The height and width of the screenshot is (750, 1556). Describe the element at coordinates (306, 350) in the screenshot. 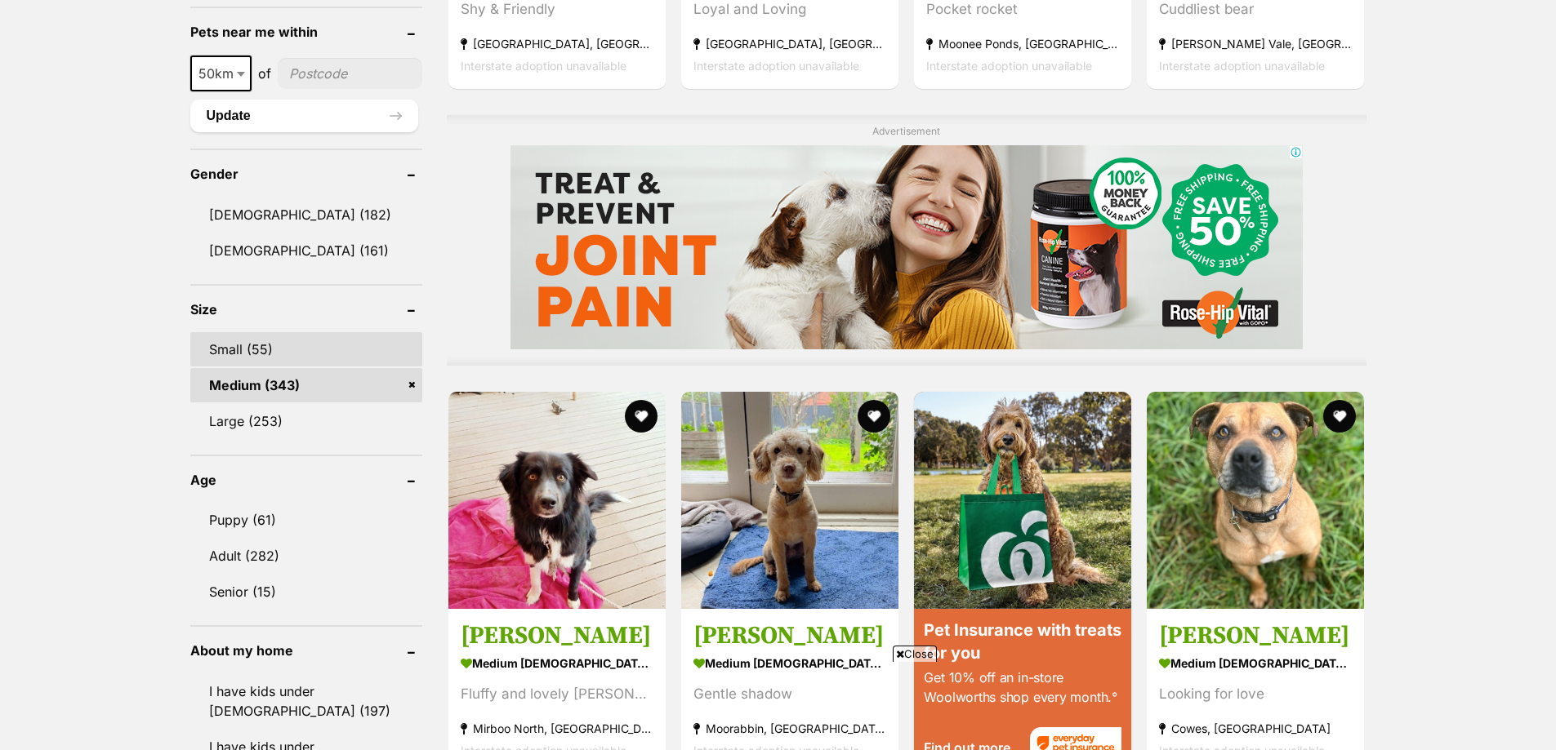

I see `a: Small (55)` at that location.